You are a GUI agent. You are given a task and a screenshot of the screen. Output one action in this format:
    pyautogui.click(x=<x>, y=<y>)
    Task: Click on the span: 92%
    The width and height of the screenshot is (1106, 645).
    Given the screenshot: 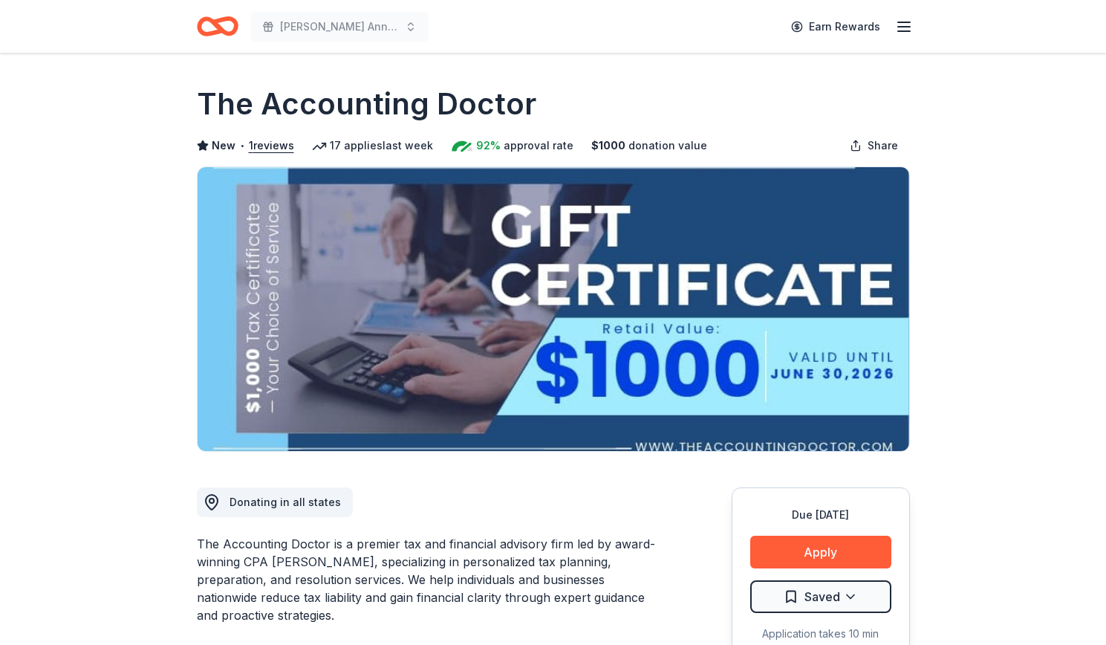 What is the action you would take?
    pyautogui.click(x=488, y=146)
    